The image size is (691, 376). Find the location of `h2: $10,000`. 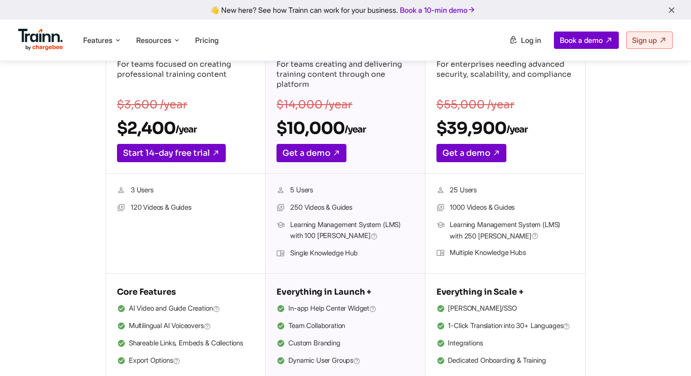

h2: $10,000 is located at coordinates (345, 128).